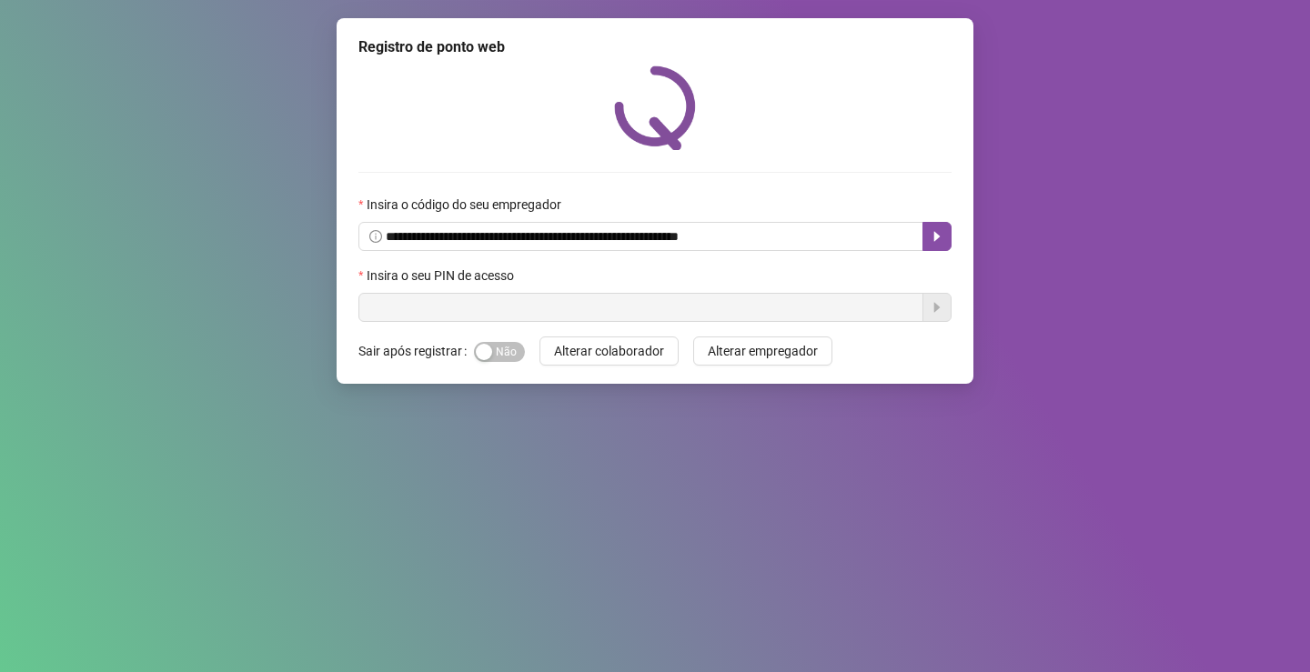 Image resolution: width=1310 pixels, height=672 pixels. Describe the element at coordinates (416, 351) in the screenshot. I see `label: Sair após registrar` at that location.